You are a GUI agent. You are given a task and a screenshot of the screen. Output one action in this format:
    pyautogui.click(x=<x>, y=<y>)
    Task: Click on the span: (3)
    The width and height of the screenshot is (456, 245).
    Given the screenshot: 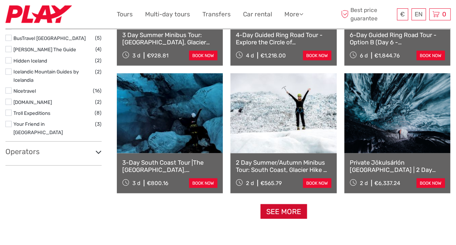 What is the action you would take?
    pyautogui.click(x=98, y=123)
    